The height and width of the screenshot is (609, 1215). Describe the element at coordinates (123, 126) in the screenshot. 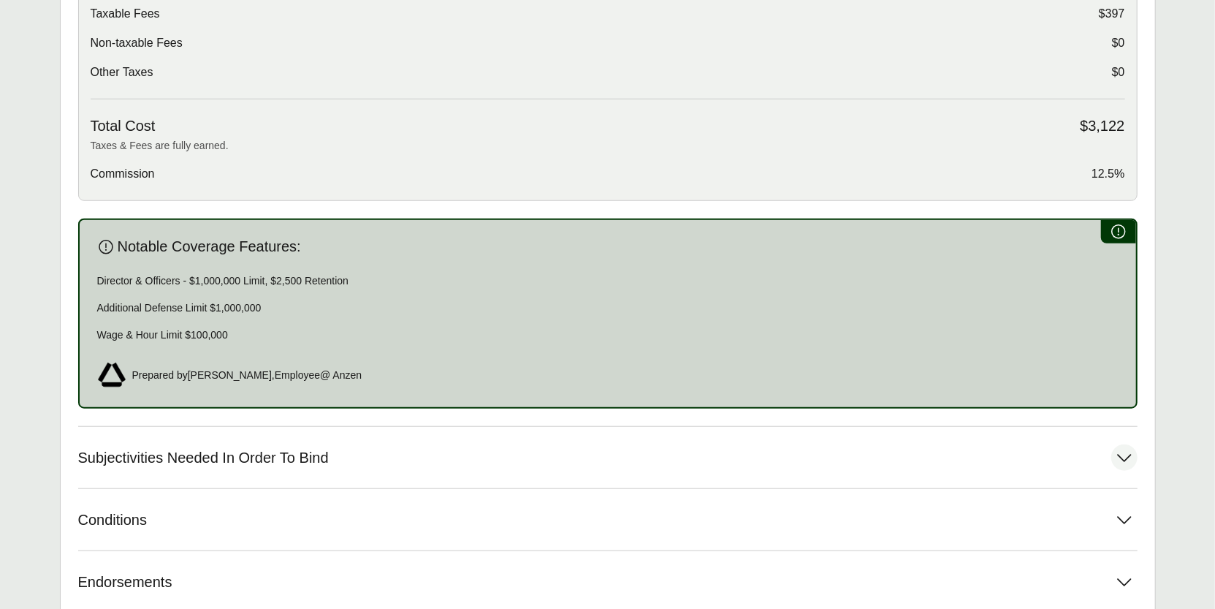

I see `span: Total Cost` at that location.